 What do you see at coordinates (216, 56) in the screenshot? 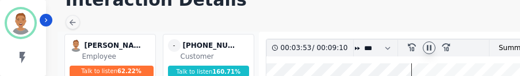
I see `div: Customer` at bounding box center [216, 56].